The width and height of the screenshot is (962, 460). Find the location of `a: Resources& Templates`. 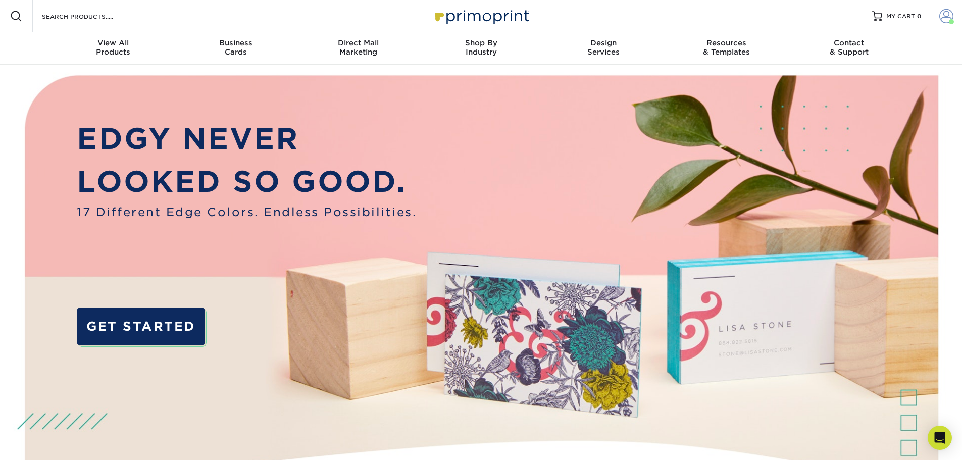

a: Resources& Templates is located at coordinates (726, 48).